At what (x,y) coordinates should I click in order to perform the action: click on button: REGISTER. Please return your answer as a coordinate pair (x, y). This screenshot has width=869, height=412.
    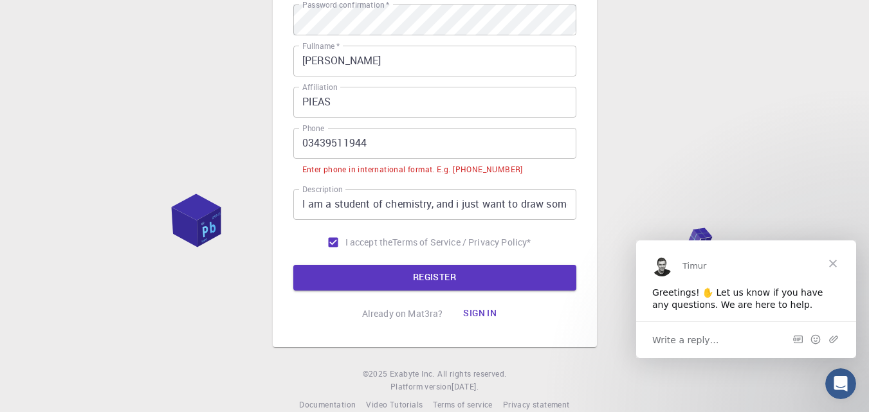
    Looking at the image, I should click on (435, 278).